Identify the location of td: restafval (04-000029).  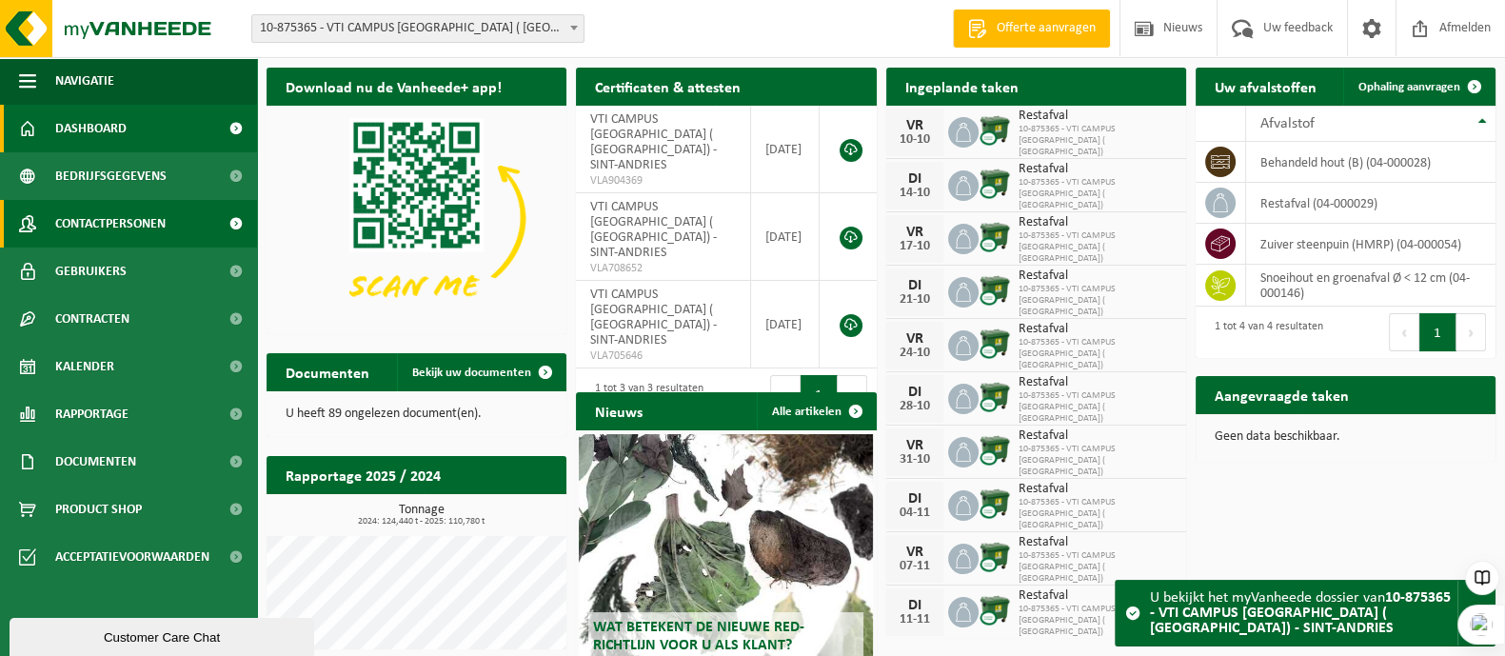
(1370, 203).